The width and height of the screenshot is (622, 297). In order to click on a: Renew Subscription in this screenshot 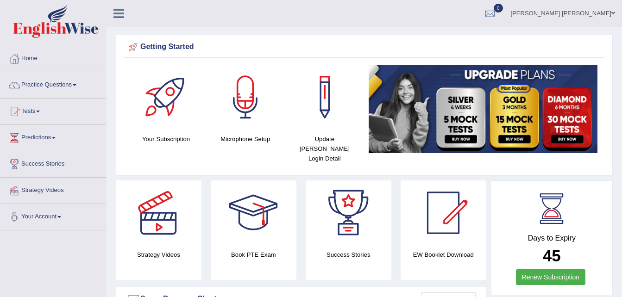, I will do `click(551, 277)`.